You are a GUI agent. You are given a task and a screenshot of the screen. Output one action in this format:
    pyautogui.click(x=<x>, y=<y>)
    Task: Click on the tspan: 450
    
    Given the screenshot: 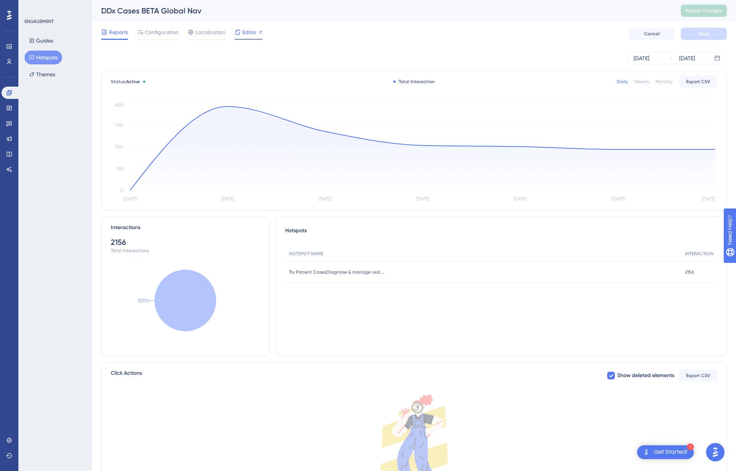 What is the action you would take?
    pyautogui.click(x=119, y=125)
    